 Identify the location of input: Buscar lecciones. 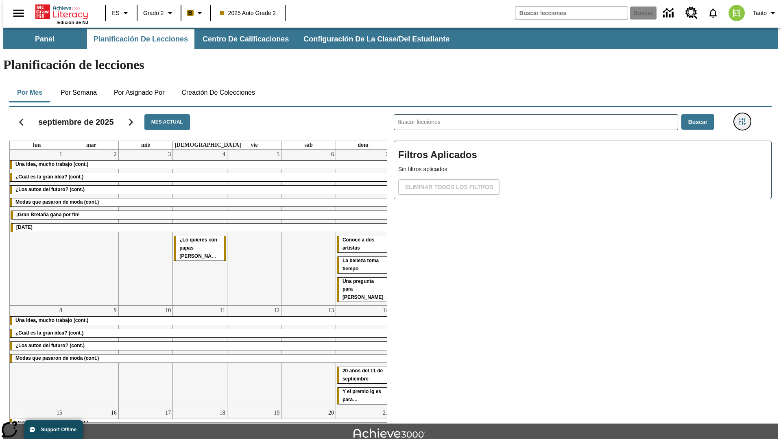
(535, 122).